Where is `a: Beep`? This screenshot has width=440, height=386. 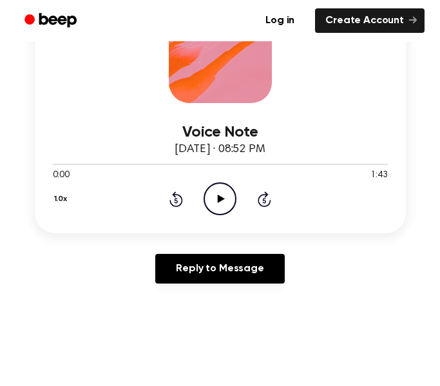 a: Beep is located at coordinates (52, 21).